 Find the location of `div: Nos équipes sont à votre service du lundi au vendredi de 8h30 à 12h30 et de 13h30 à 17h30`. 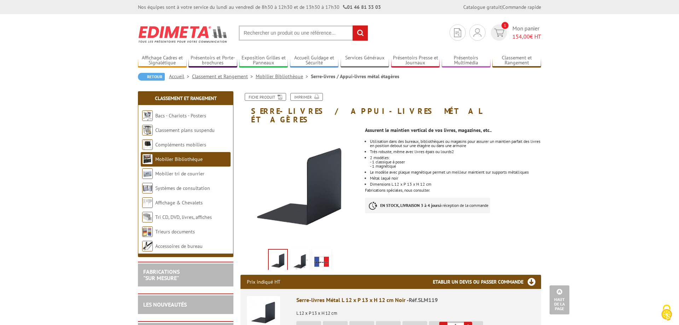

div: Nos équipes sont à votre service du lundi au vendredi de 8h30 à 12h30 et de 13h30 à 17h30 is located at coordinates (259, 7).